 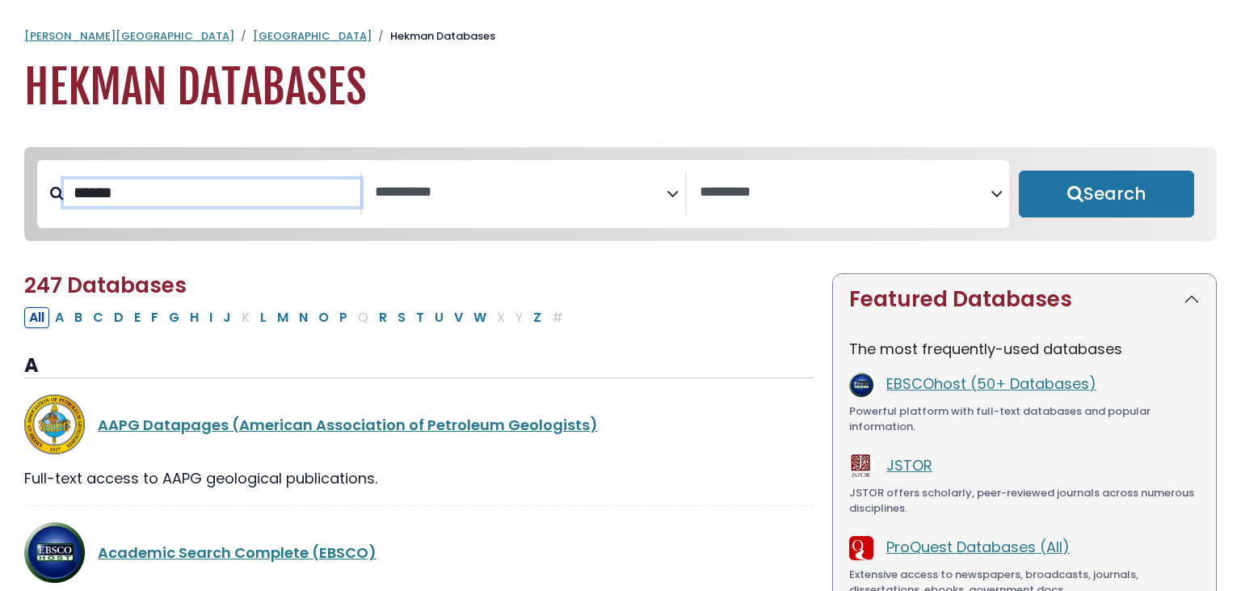 I want to click on button: Filter Results S, so click(x=402, y=318).